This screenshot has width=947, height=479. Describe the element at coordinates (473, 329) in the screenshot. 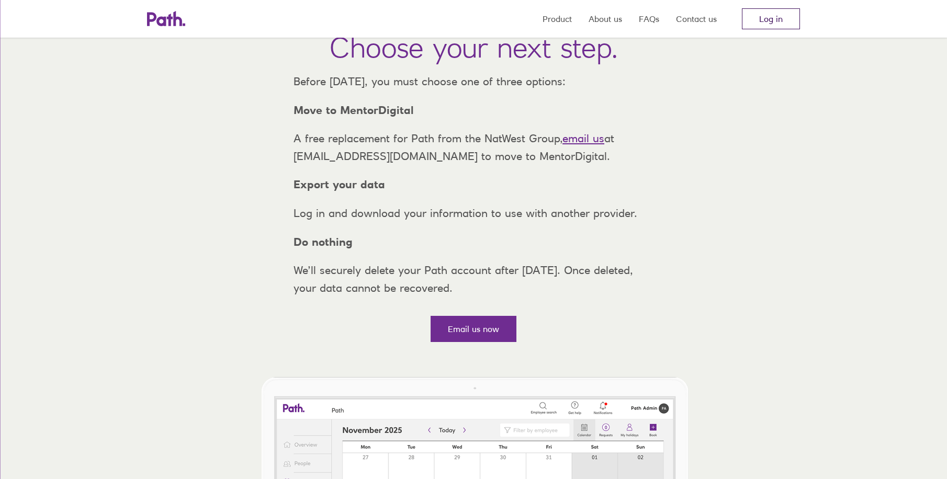

I see `a: Email us now` at that location.